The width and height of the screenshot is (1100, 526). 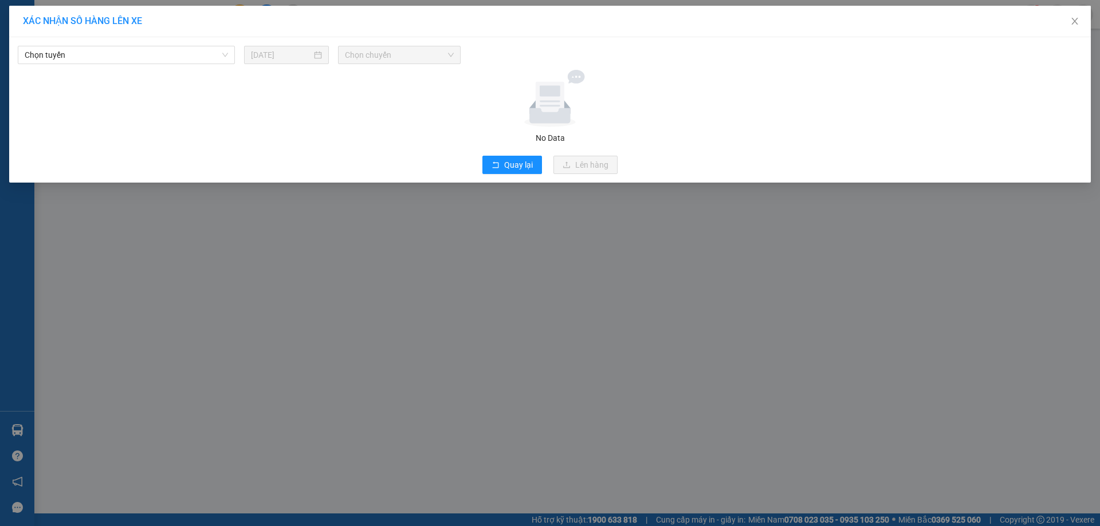 What do you see at coordinates (82, 21) in the screenshot?
I see `span: XÁC NHẬN SỐ HÀNG LÊN XE` at bounding box center [82, 21].